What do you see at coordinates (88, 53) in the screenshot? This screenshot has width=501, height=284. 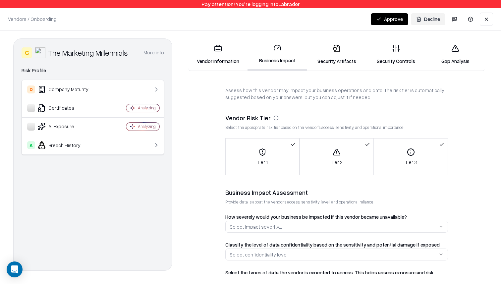 I see `div: The Marketing Millennials` at bounding box center [88, 53].